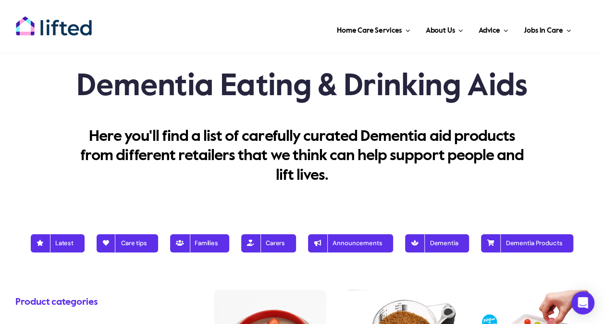  I want to click on nav: Blog Nav, so click(302, 241).